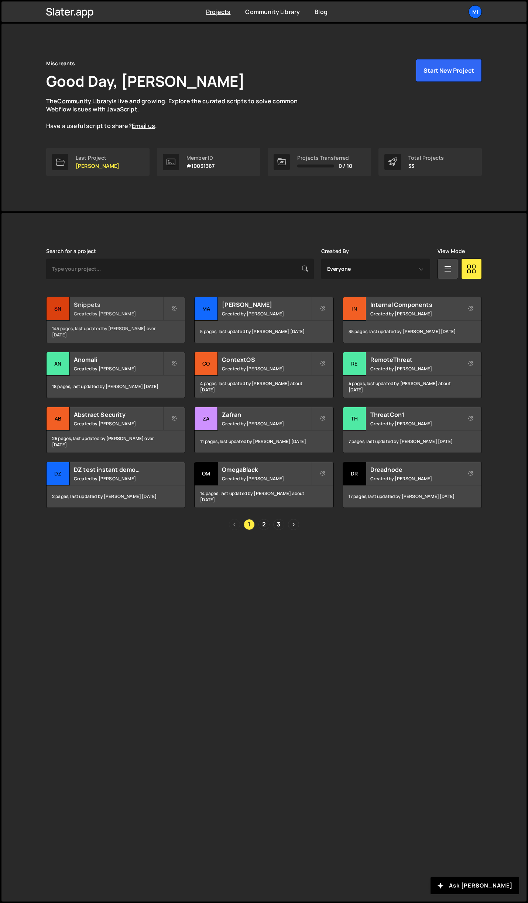 This screenshot has height=903, width=528. What do you see at coordinates (206, 309) in the screenshot?
I see `div: Ma` at bounding box center [206, 309].